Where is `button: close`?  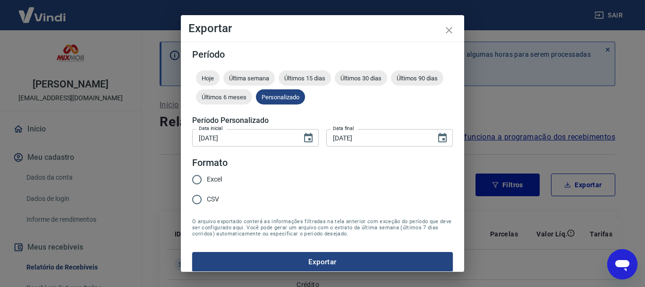
button: close is located at coordinates (449, 30).